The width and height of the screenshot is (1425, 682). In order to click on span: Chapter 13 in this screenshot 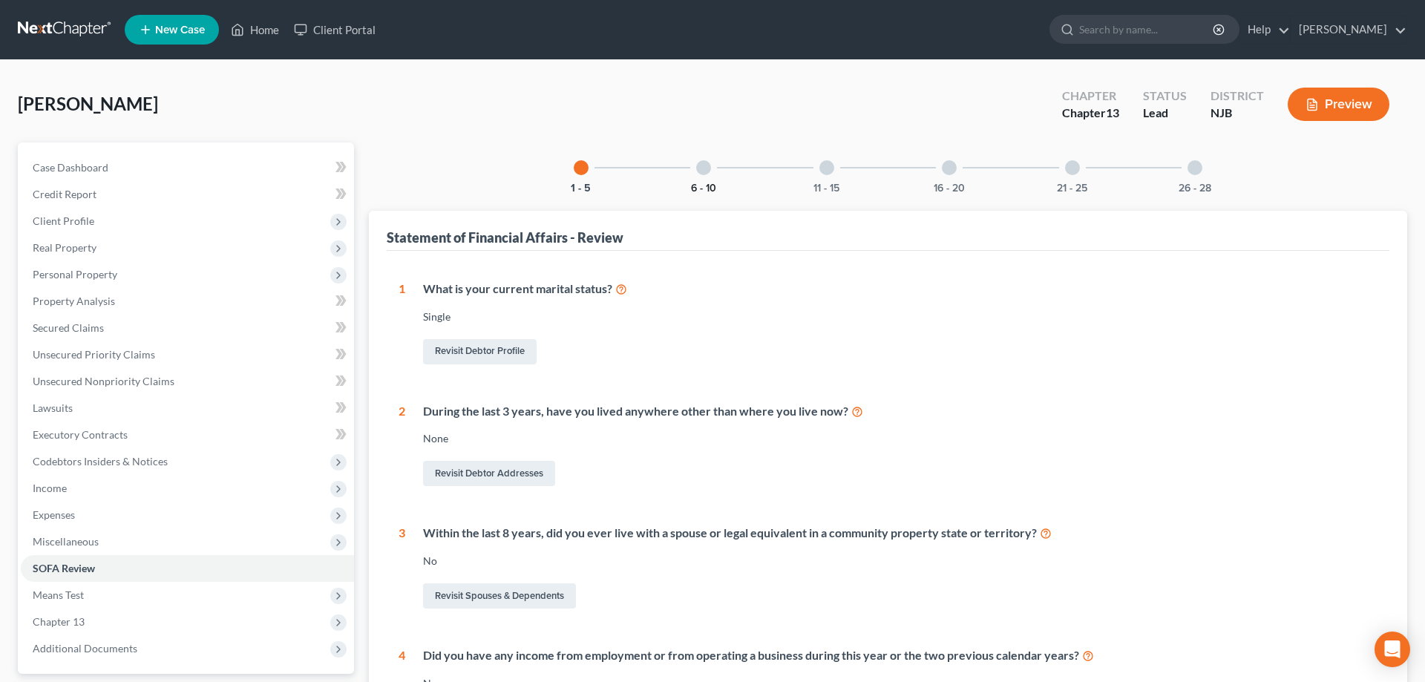, I will do `click(59, 621)`.